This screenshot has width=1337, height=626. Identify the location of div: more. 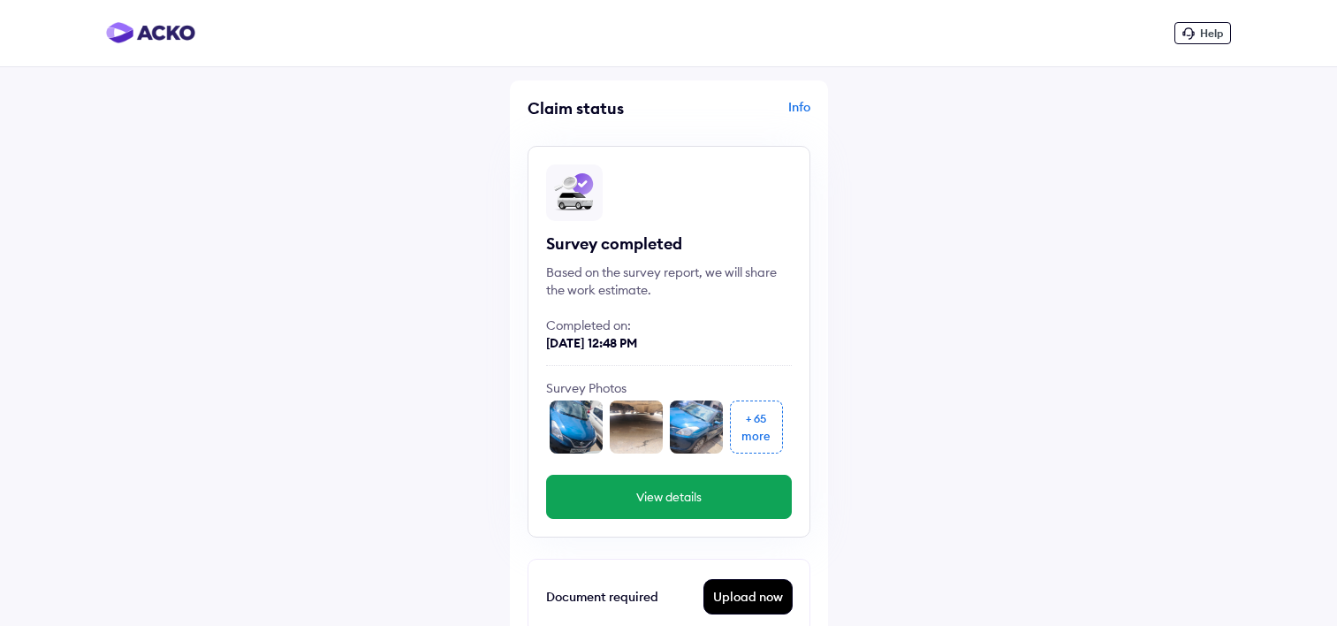
(756, 436).